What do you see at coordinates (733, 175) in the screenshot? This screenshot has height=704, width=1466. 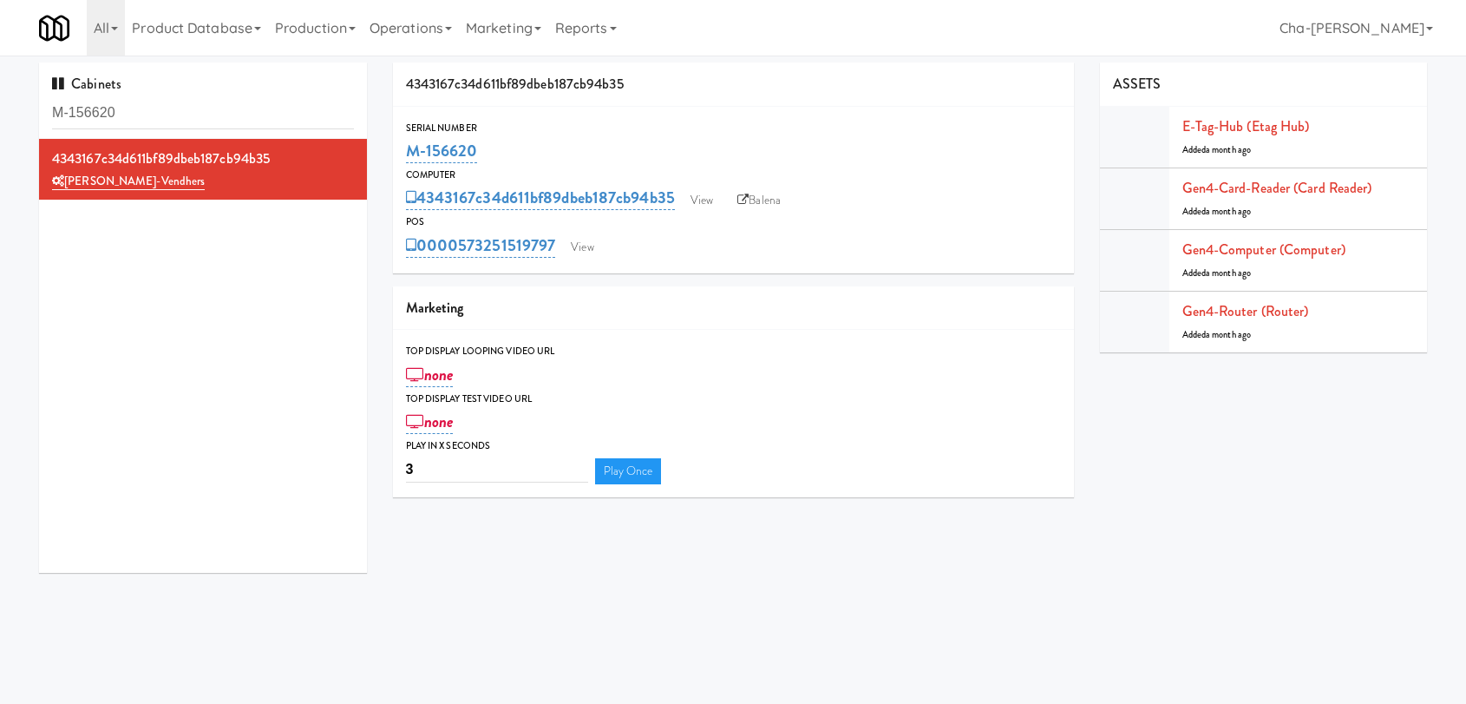 I see `div: Computer` at bounding box center [733, 175].